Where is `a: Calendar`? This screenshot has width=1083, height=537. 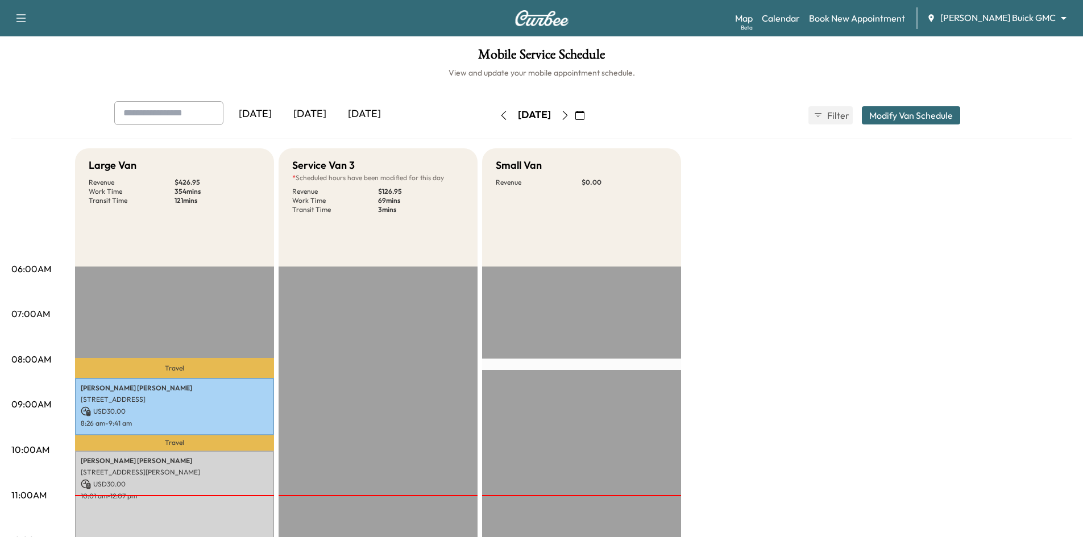 a: Calendar is located at coordinates (781, 18).